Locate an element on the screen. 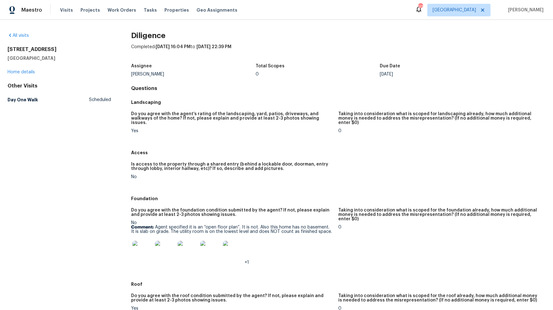 This screenshot has height=310, width=553. h5: Day One Walk is located at coordinates (23, 100).